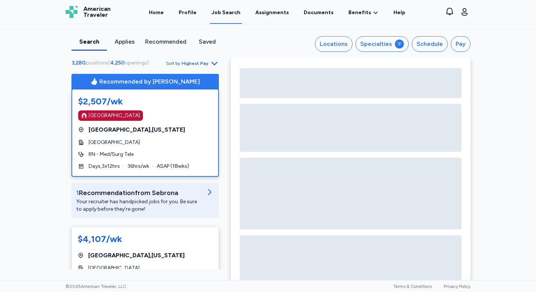 This screenshot has height=292, width=536. Describe the element at coordinates (195, 63) in the screenshot. I see `span: Highest Pay` at that location.